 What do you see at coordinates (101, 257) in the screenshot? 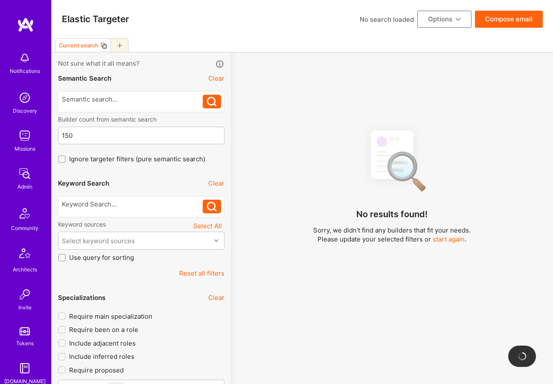
I see `span: Use query for sorting` at bounding box center [101, 257].